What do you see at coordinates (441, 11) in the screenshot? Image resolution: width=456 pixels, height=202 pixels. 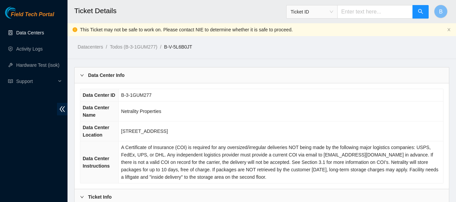 I see `button: B` at bounding box center [441, 11].